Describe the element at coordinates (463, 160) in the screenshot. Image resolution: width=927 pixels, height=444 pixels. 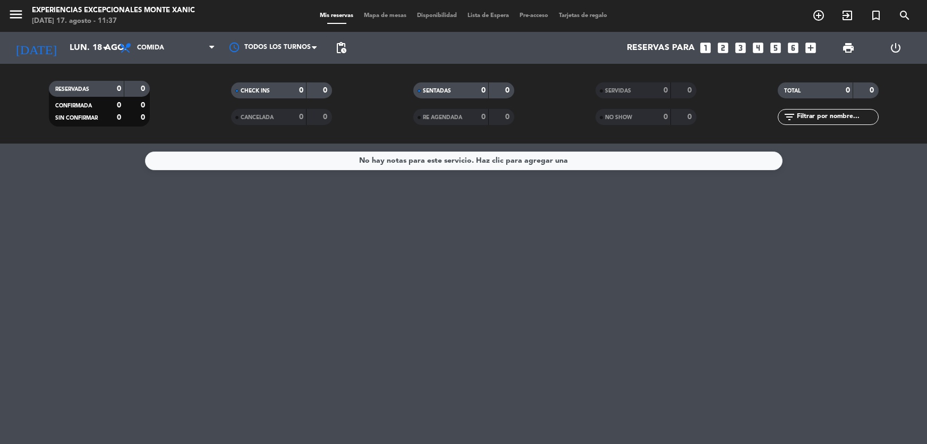
I see `div: No hay notas para este servicio. Haz clic para agregar una` at that location.